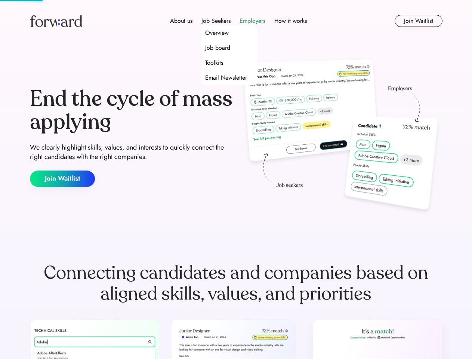 Image resolution: width=472 pixels, height=359 pixels. Describe the element at coordinates (56, 21) in the screenshot. I see `img: Forward logo` at that location.